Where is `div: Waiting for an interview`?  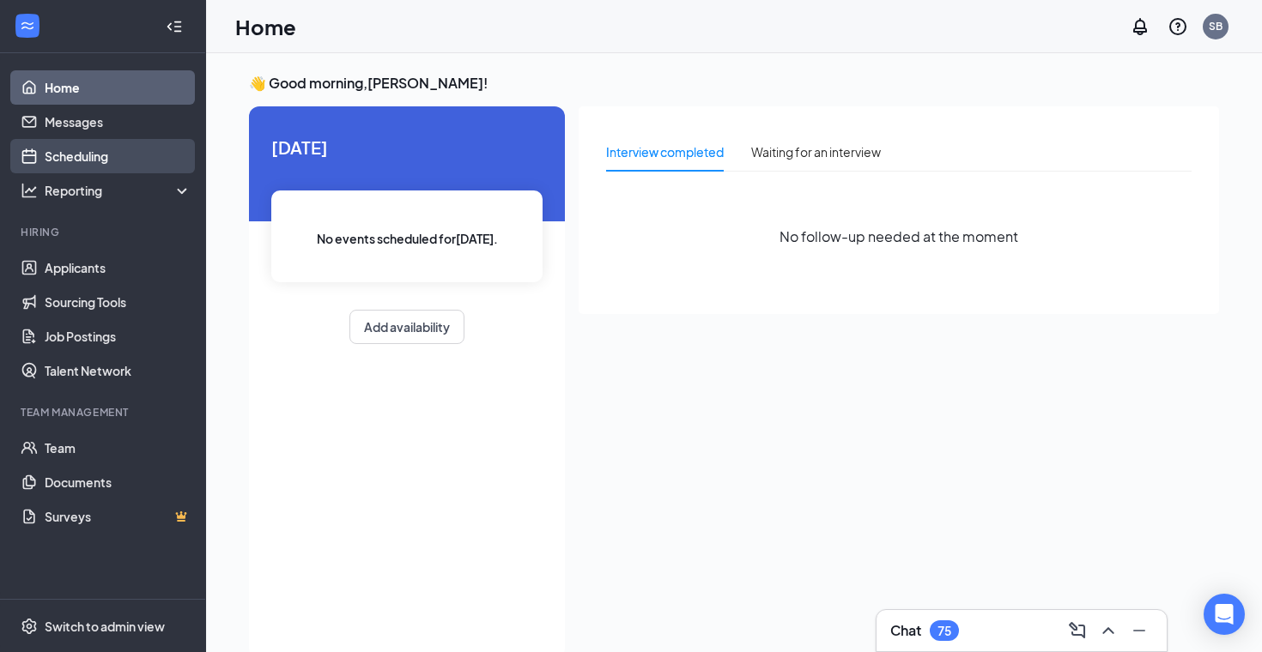 div: Waiting for an interview is located at coordinates (816, 152).